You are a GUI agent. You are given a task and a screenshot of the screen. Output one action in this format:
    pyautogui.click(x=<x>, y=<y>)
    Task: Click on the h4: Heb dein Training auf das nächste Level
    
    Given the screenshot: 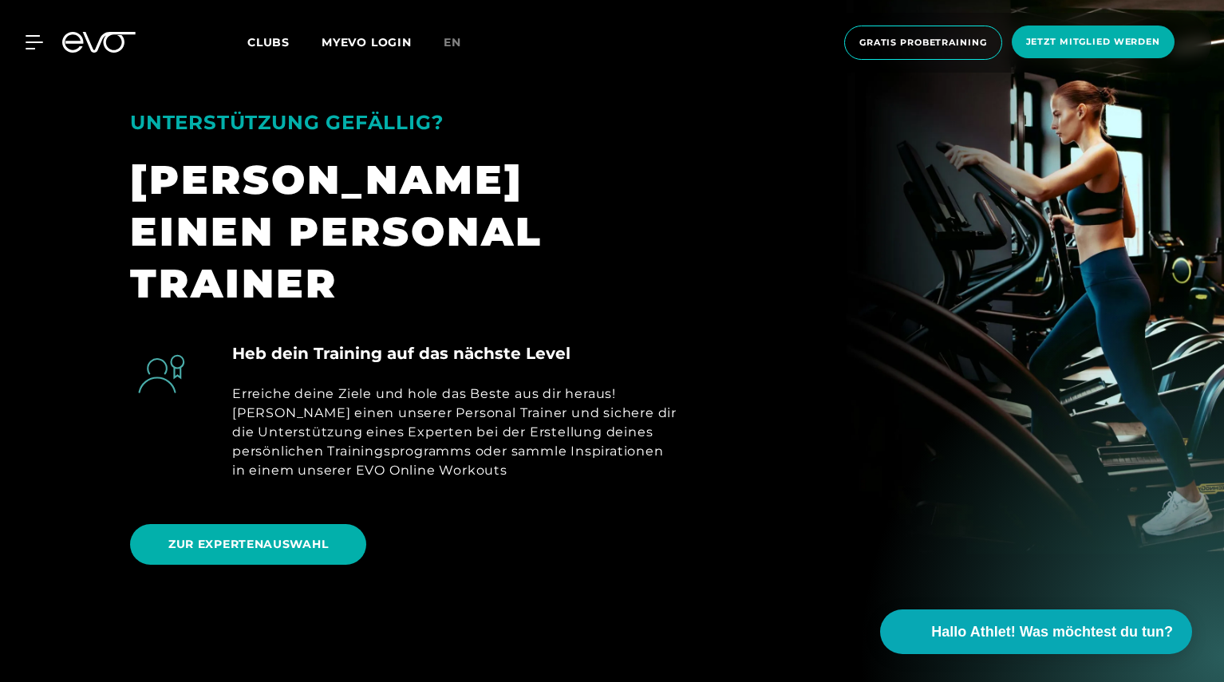 What is the action you would take?
    pyautogui.click(x=401, y=353)
    